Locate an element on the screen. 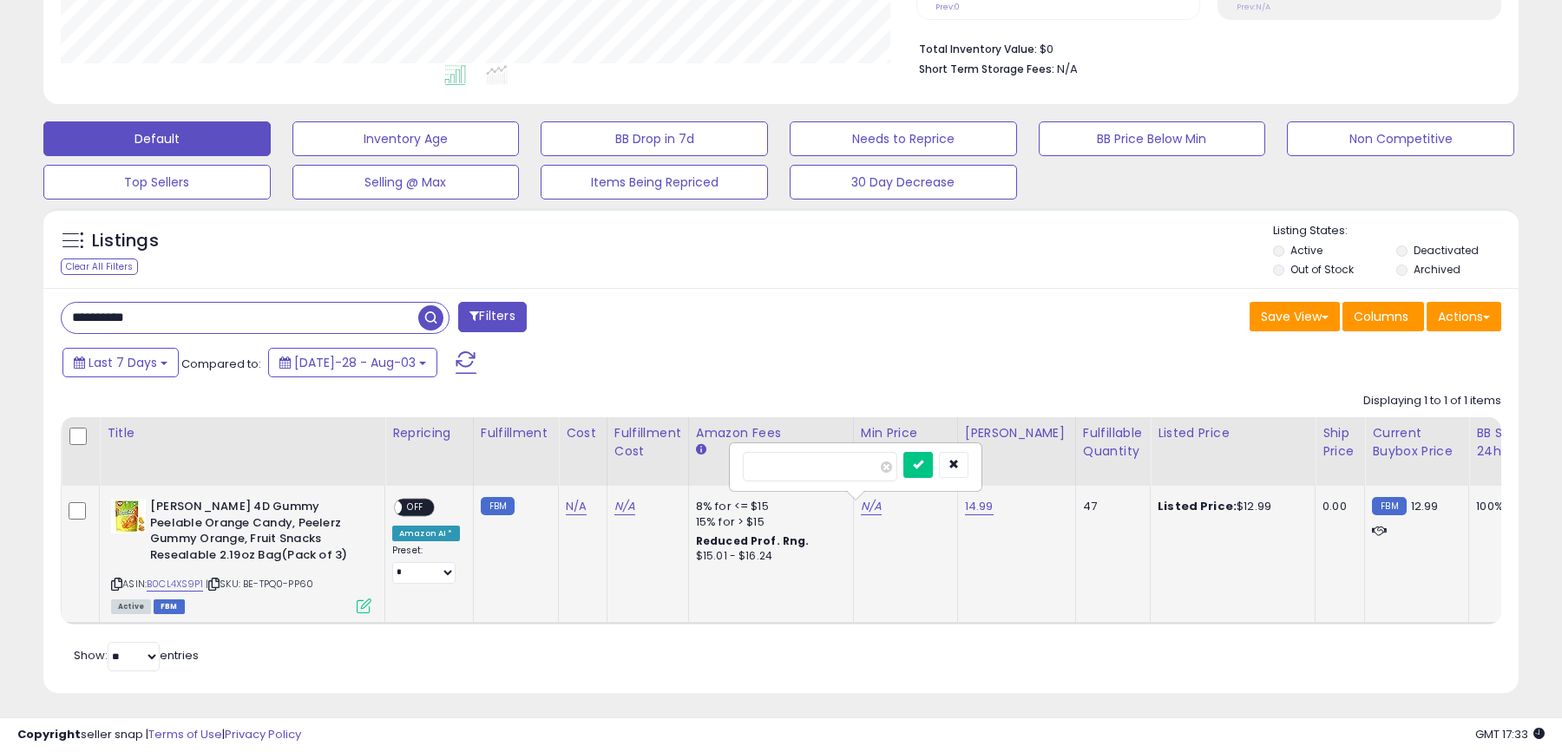  b: Reduced Prof. Rng. is located at coordinates (752, 540).